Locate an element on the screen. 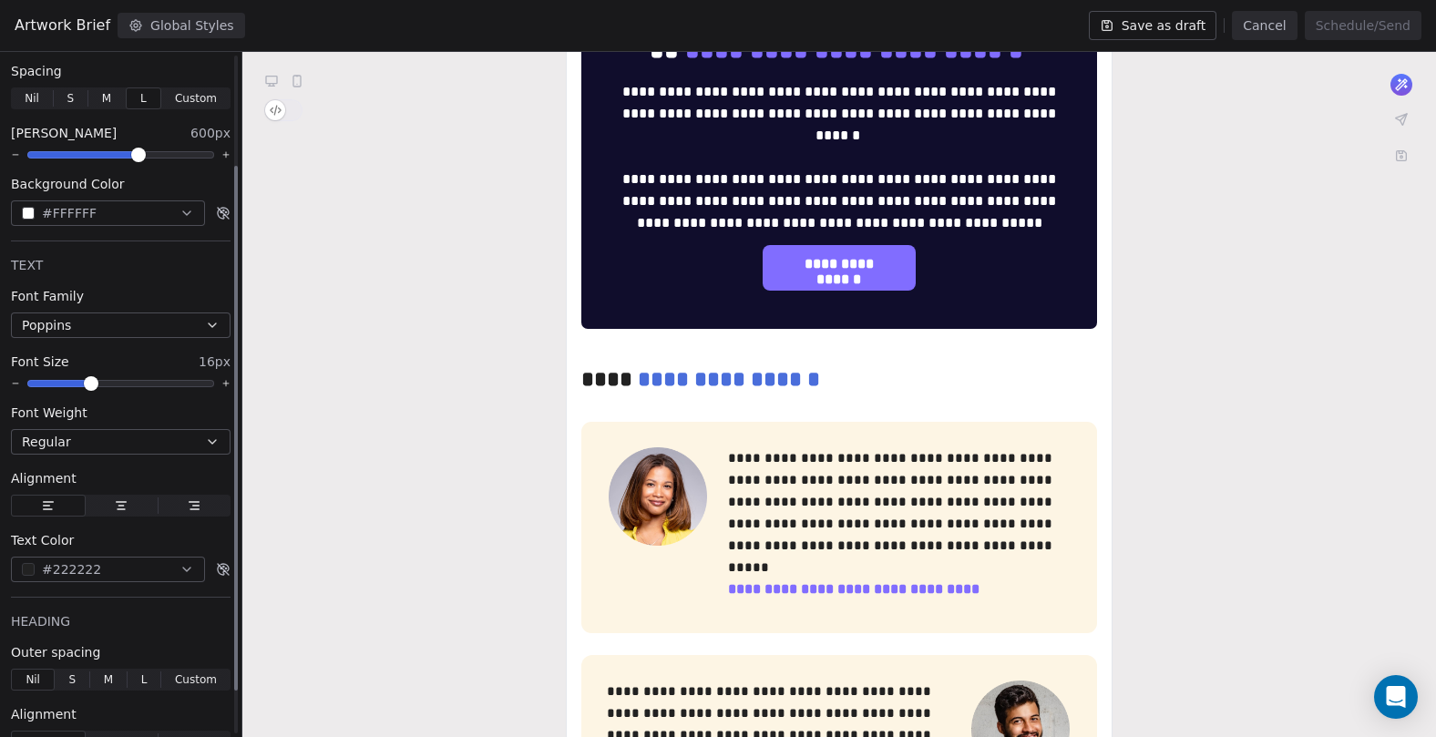 This screenshot has height=737, width=1436. button: Schedule/Send is located at coordinates (1363, 26).